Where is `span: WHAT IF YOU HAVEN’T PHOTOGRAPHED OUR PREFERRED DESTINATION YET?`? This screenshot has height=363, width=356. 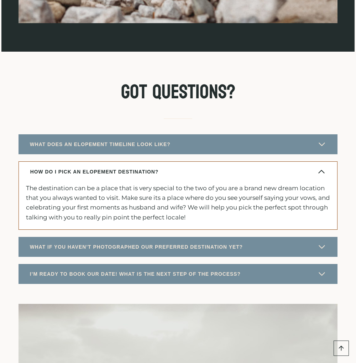 span: WHAT IF YOU HAVEN’T PHOTOGRAPHED OUR PREFERRED DESTINATION YET? is located at coordinates (136, 247).